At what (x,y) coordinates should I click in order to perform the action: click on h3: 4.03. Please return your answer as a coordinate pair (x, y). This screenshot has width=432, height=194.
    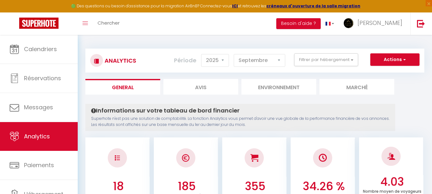
    Looking at the image, I should click on (392, 182).